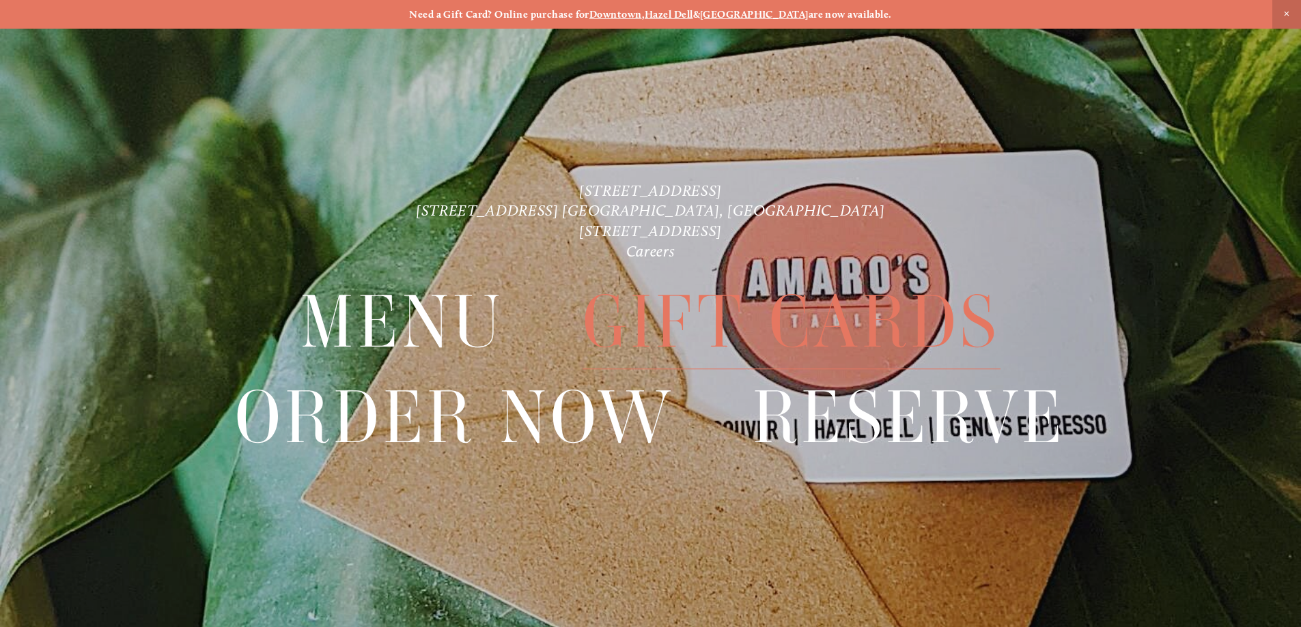 The height and width of the screenshot is (627, 1301). What do you see at coordinates (651, 251) in the screenshot?
I see `a: Careers` at bounding box center [651, 251].